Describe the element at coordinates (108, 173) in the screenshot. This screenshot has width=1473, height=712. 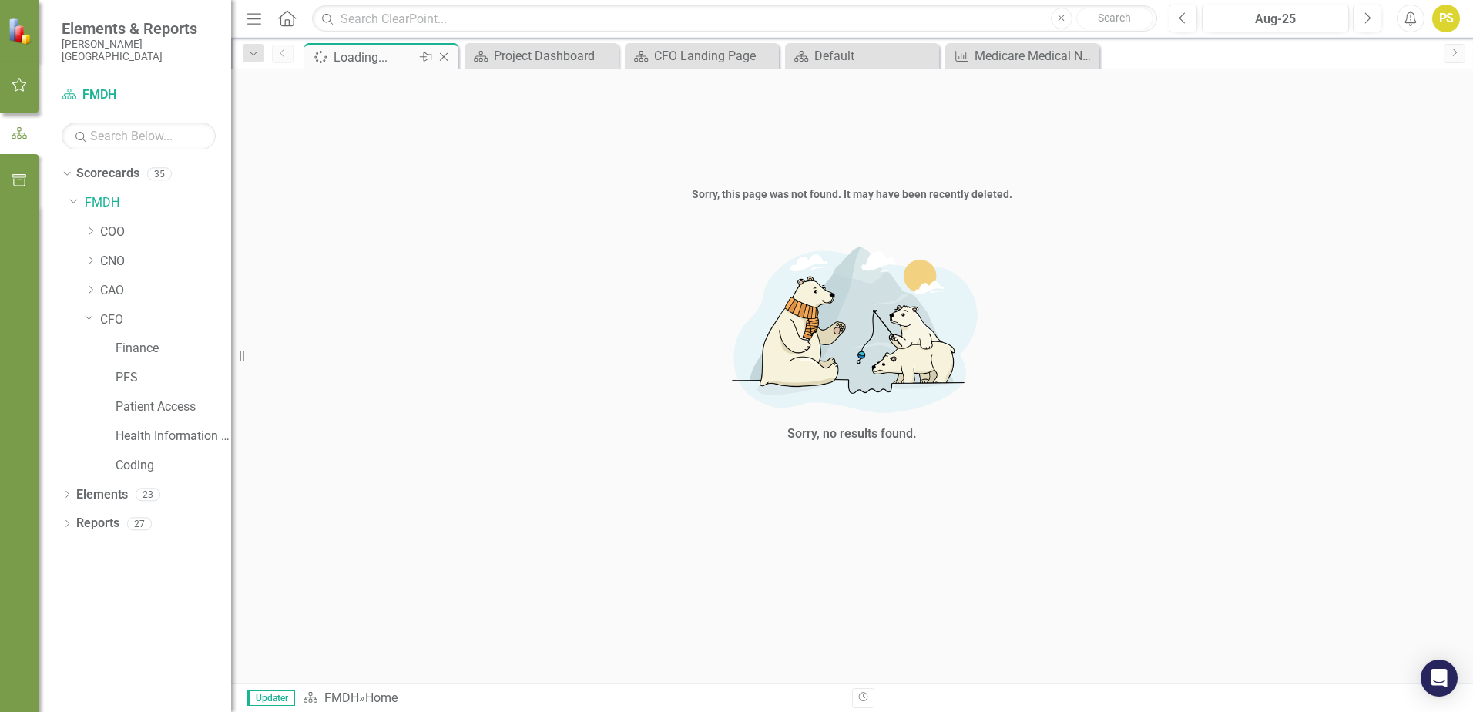
I see `a: Scorecards` at that location.